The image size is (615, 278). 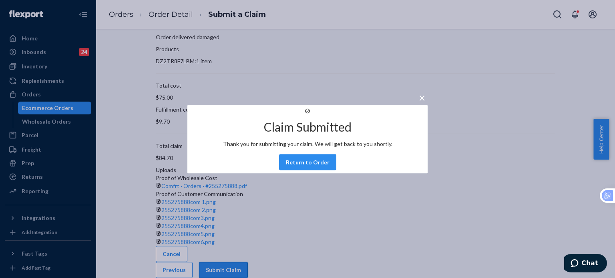 What do you see at coordinates (308, 162) in the screenshot?
I see `button: Return to Order` at bounding box center [308, 162].